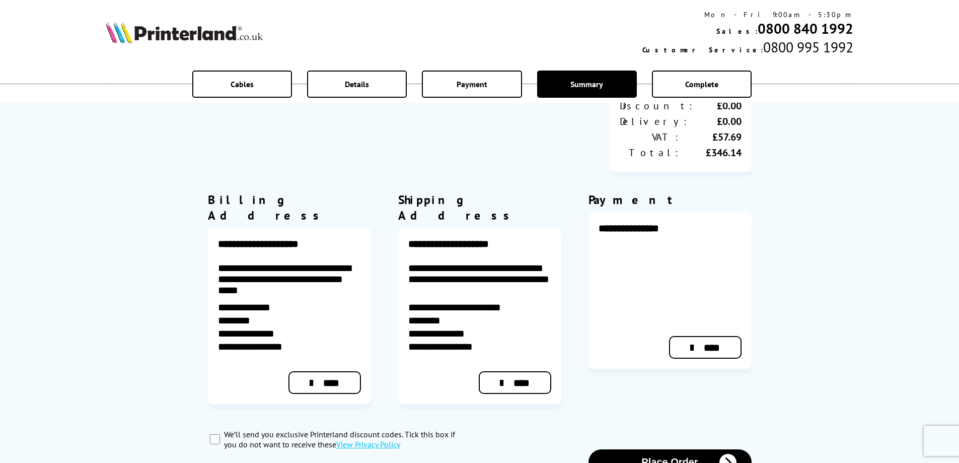  I want to click on img: Printerland Logo, so click(184, 32).